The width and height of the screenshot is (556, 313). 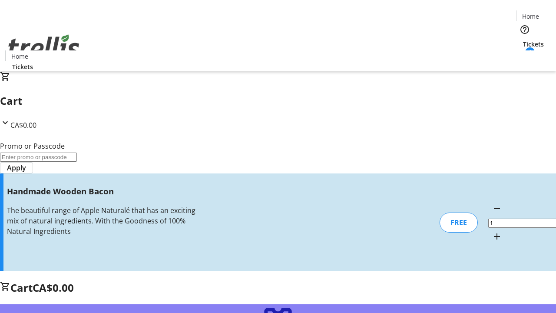 I want to click on span: Apply, so click(x=17, y=168).